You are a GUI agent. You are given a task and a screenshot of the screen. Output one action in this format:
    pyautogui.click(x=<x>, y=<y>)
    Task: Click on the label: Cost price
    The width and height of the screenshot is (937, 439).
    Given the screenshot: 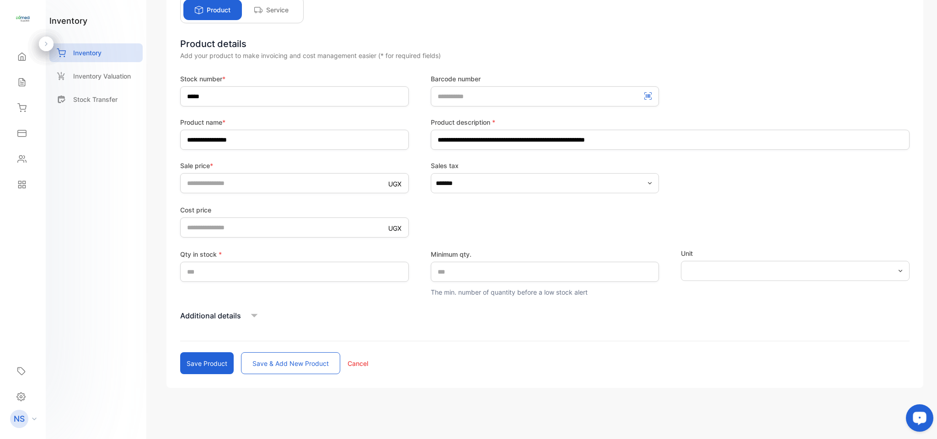 What is the action you would take?
    pyautogui.click(x=294, y=210)
    